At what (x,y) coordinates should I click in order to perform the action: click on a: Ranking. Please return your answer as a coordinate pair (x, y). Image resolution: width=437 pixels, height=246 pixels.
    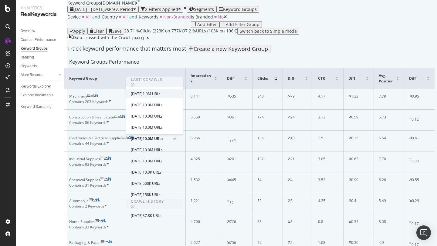
    Looking at the image, I should click on (42, 57).